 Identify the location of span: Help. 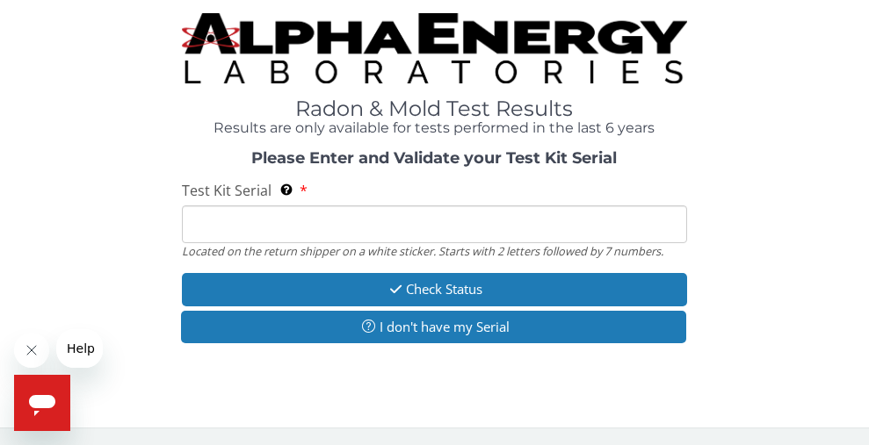
(25, 19).